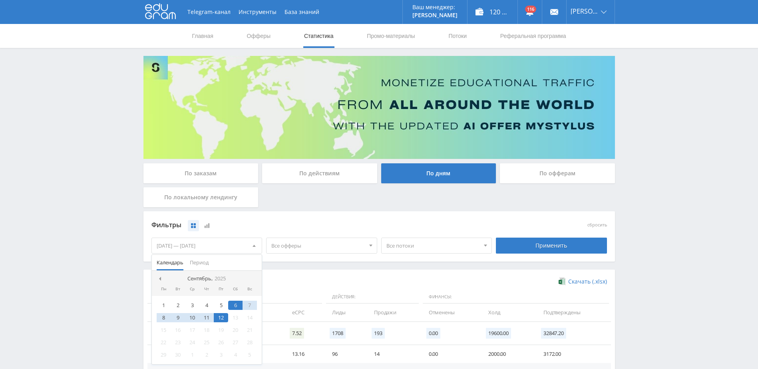 The height and width of the screenshot is (369, 758). I want to click on div: 19, so click(221, 330).